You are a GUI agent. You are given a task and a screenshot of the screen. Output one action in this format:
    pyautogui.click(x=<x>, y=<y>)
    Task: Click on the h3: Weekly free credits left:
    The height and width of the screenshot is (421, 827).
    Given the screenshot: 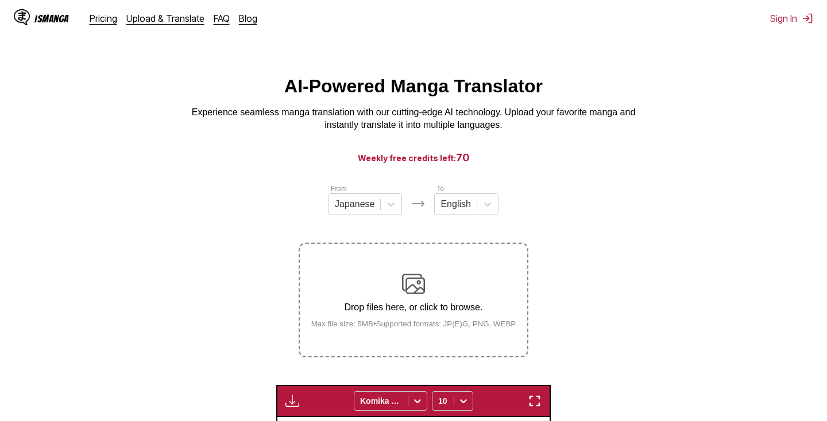 What is the action you would take?
    pyautogui.click(x=413, y=157)
    